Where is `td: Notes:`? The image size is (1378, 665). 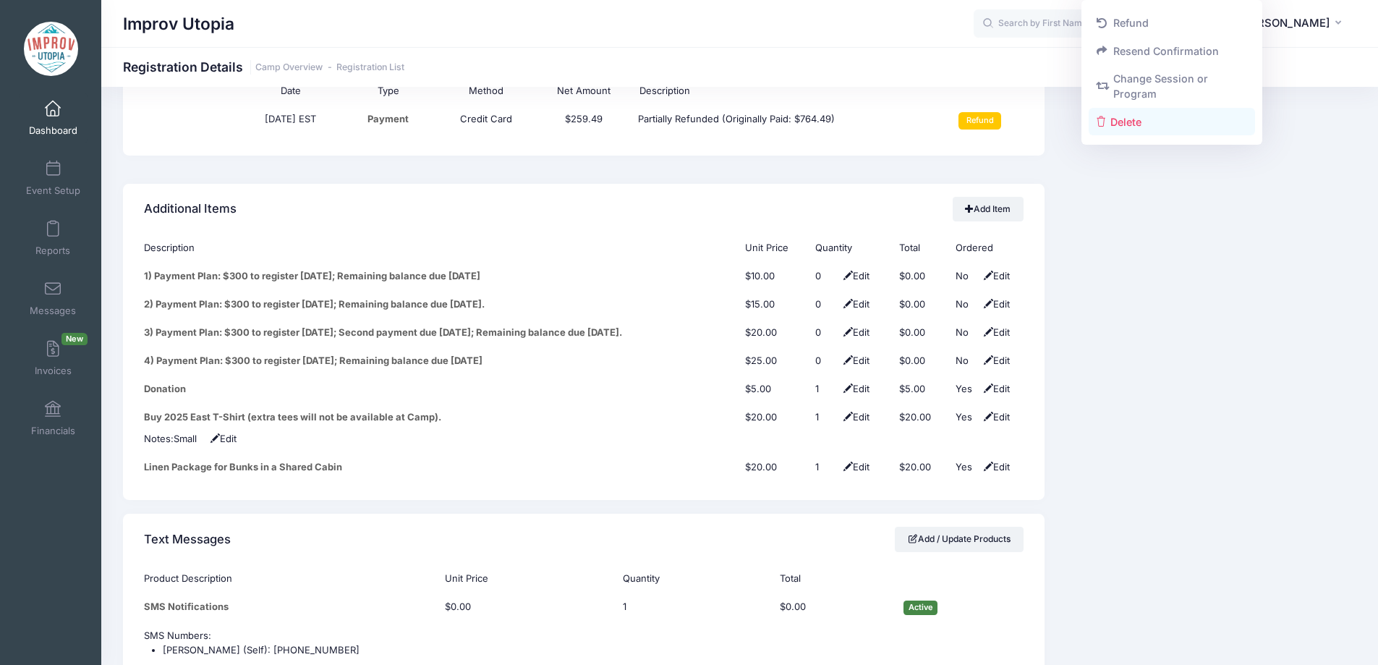 td: Notes: is located at coordinates (583, 442).